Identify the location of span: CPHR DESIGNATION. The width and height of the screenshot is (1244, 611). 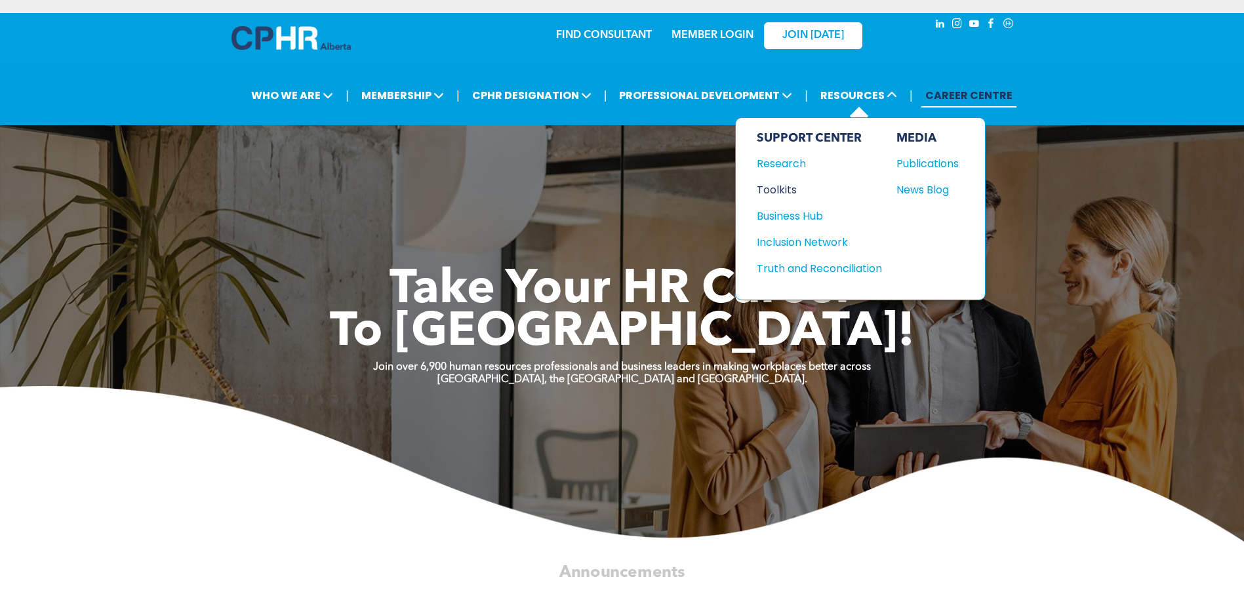
(532, 95).